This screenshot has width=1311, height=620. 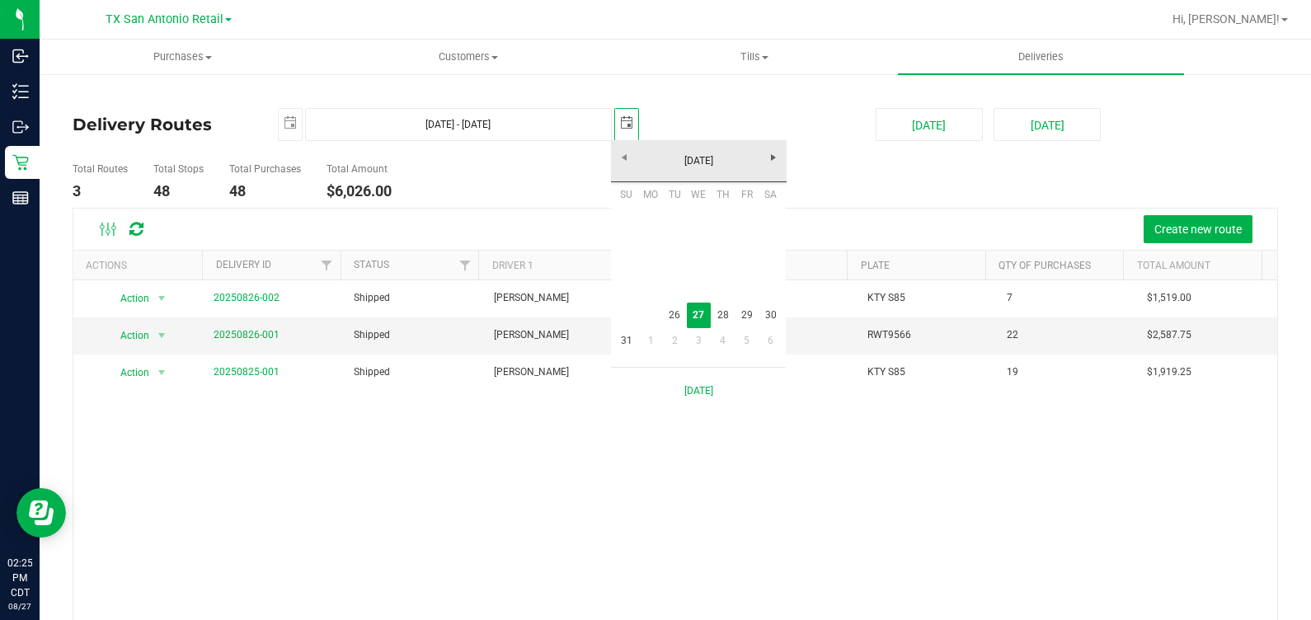 What do you see at coordinates (246, 335) in the screenshot?
I see `a: 20250826-001` at bounding box center [246, 335].